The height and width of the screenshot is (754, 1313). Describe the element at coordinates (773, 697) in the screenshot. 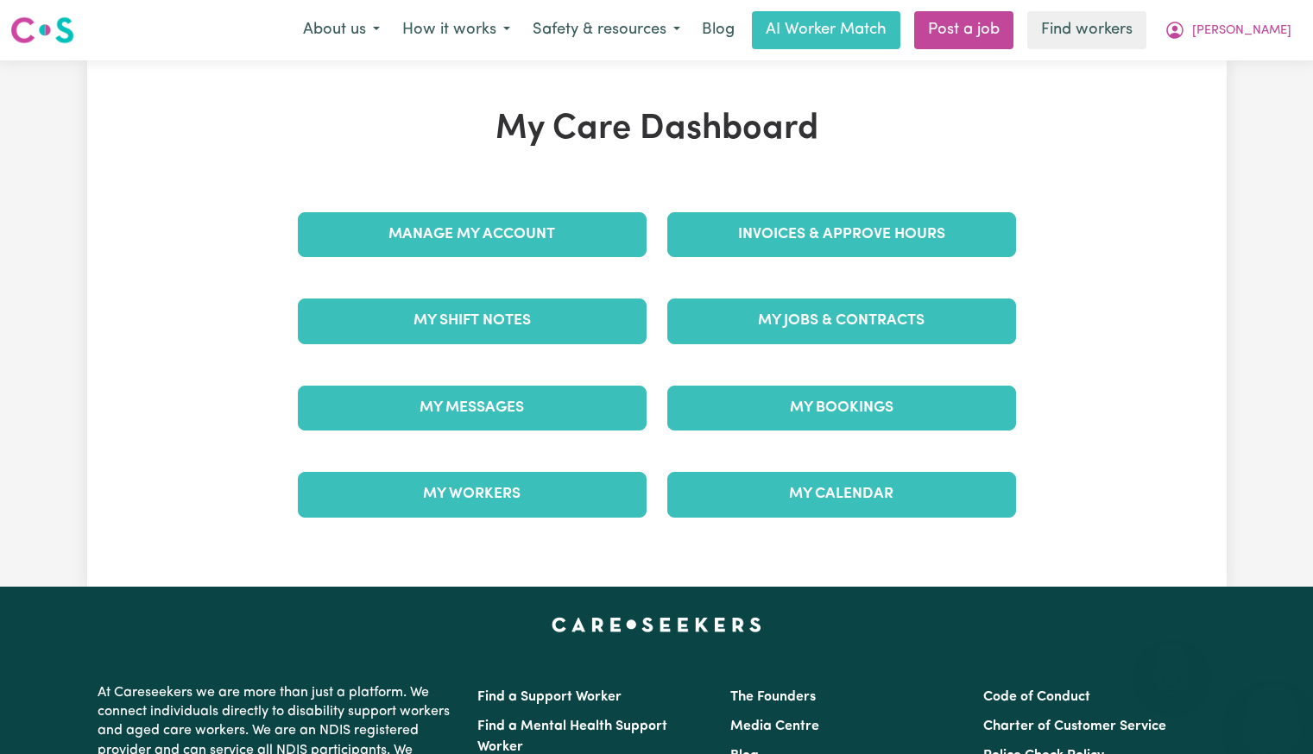

I see `a: The Founders` at that location.